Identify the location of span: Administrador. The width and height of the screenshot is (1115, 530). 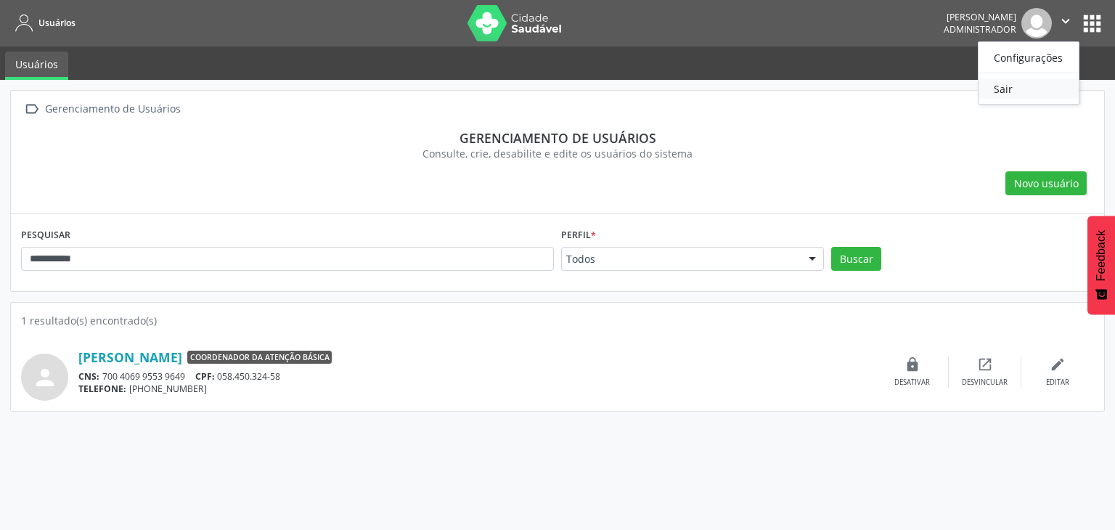
(980, 29).